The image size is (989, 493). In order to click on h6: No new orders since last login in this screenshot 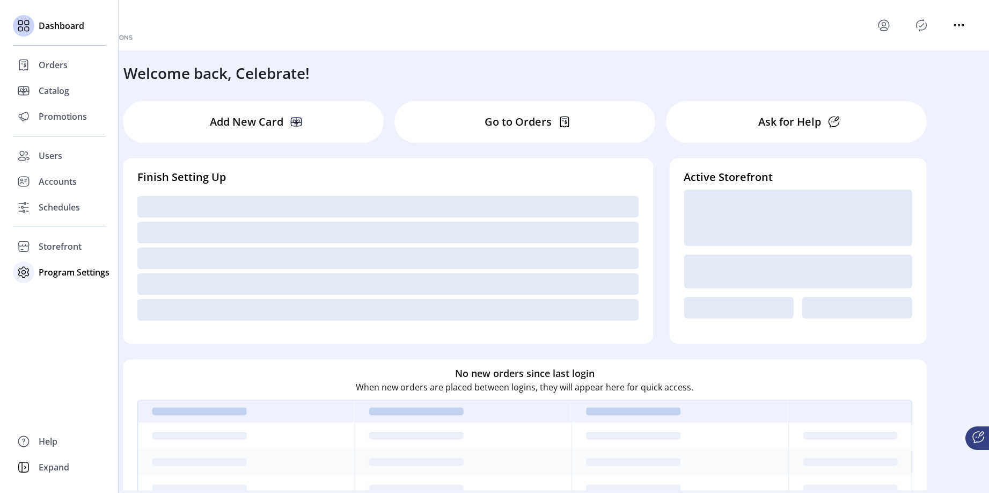, I will do `click(525, 373)`.